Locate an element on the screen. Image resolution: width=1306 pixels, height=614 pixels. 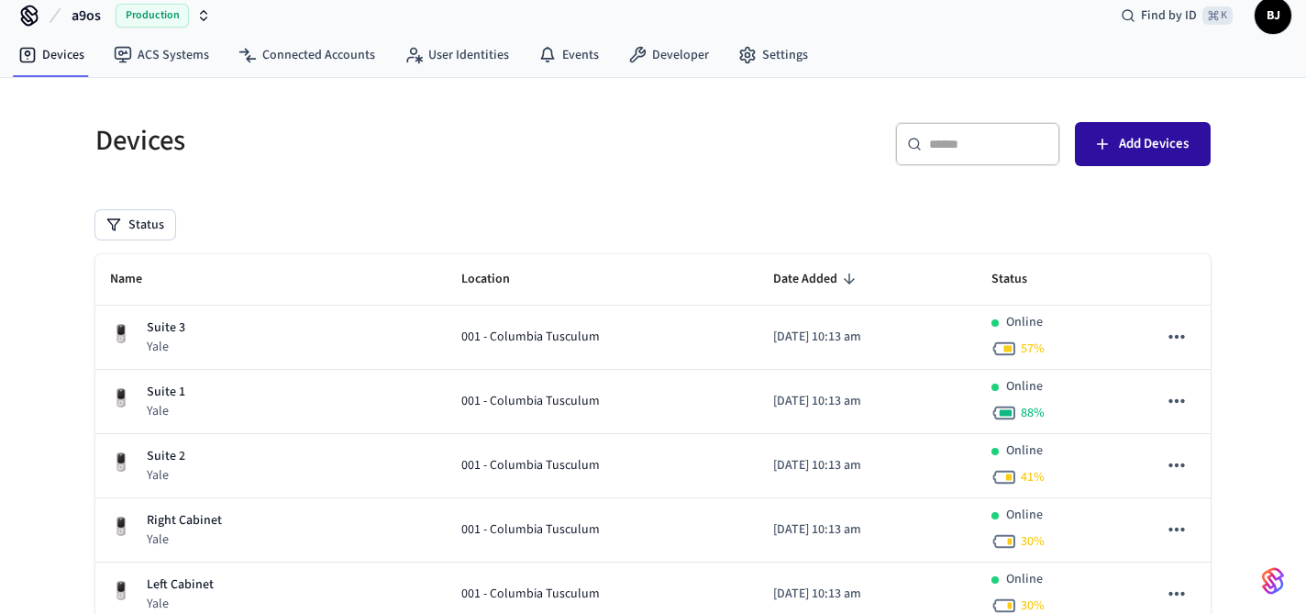
span: Location is located at coordinates (497, 279).